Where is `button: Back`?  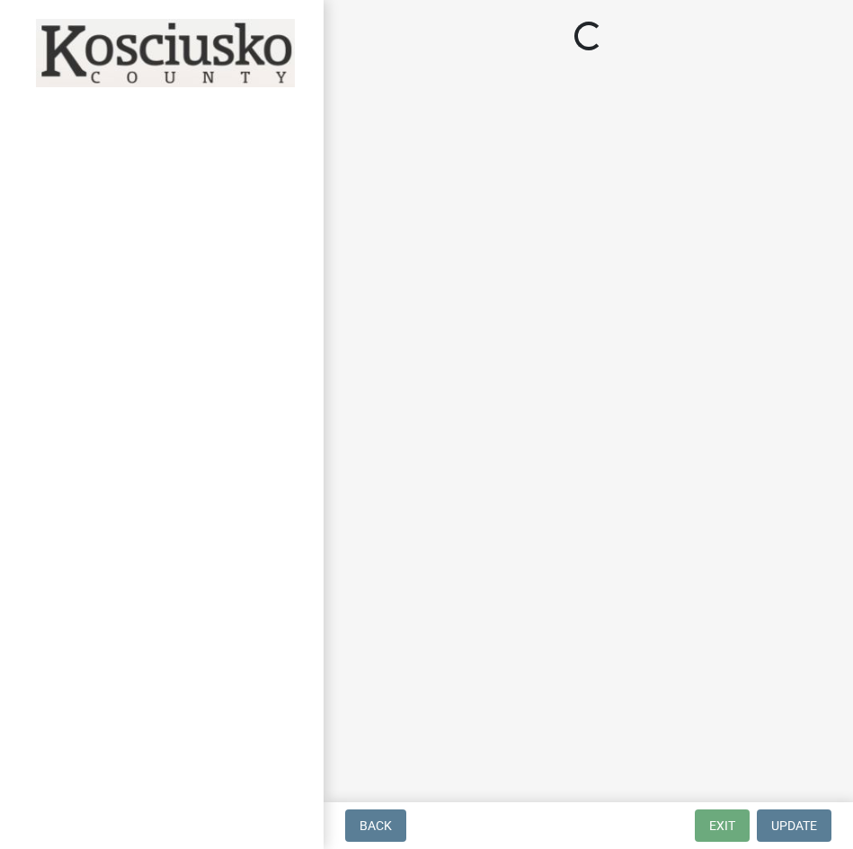
button: Back is located at coordinates (376, 825).